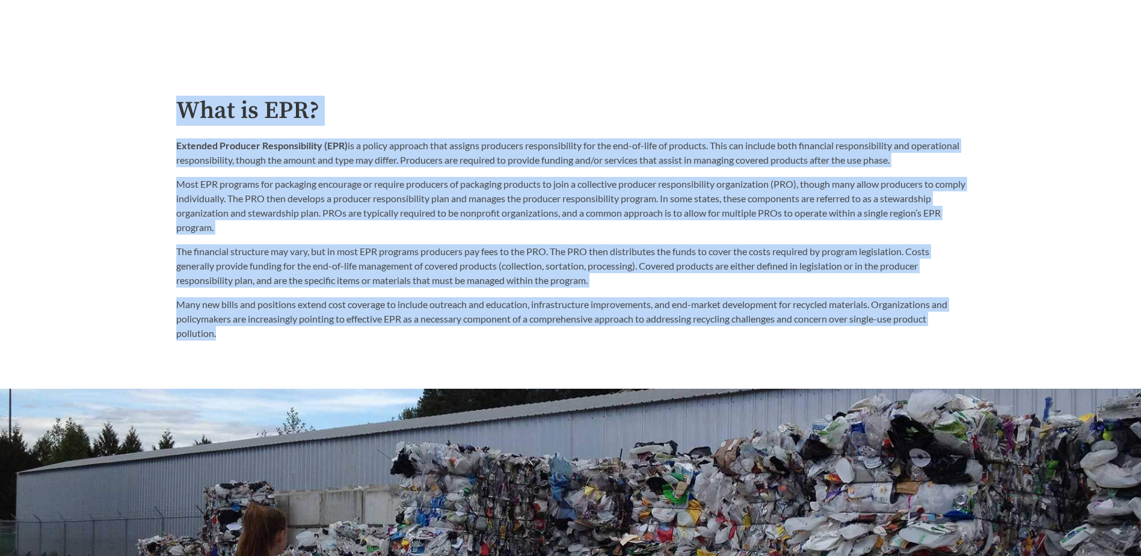 This screenshot has width=1141, height=556. What do you see at coordinates (571, 319) in the screenshot?
I see `p: Many new bills and positions extend cost coverage to include outreach and education, infrastructu...` at bounding box center [571, 319].